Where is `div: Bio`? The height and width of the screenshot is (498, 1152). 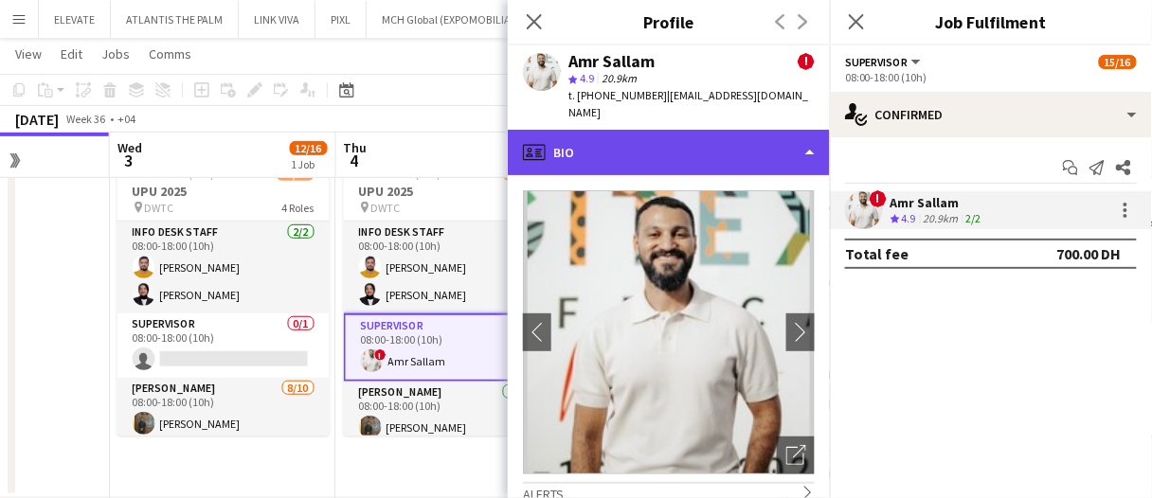
div: Bio is located at coordinates (669, 153).